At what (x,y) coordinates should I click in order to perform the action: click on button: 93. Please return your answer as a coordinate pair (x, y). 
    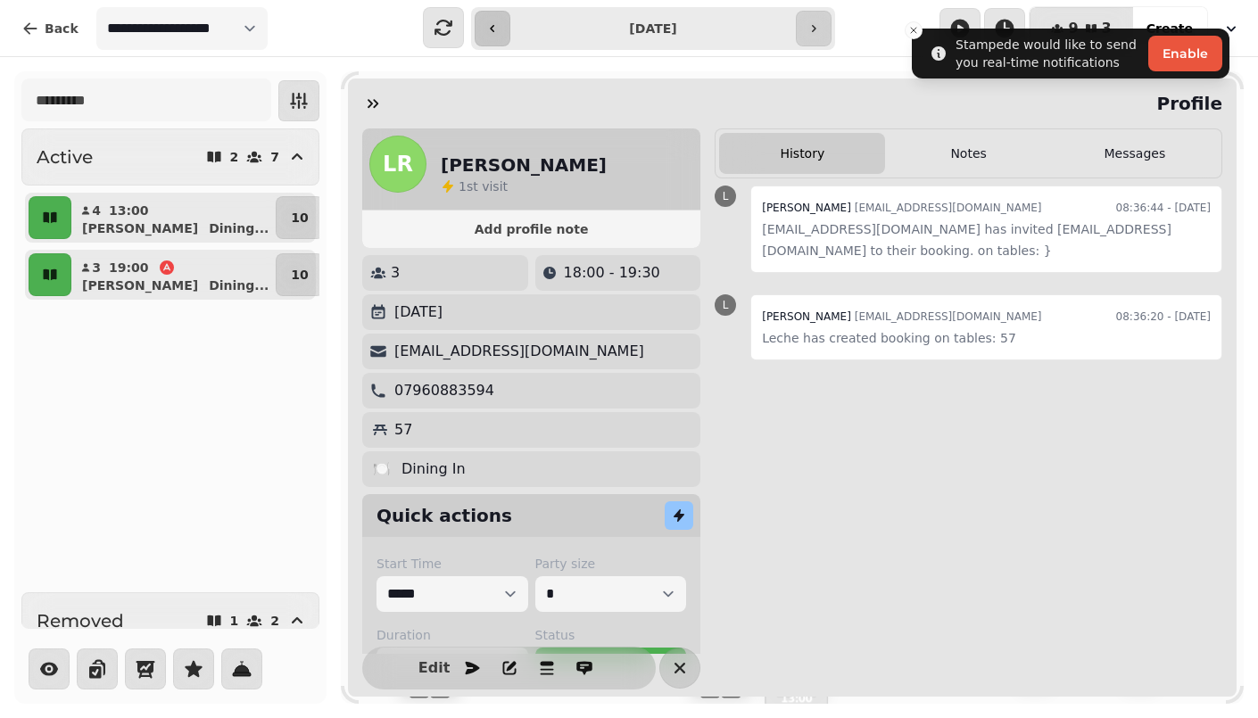
    Looking at the image, I should click on (1080, 29).